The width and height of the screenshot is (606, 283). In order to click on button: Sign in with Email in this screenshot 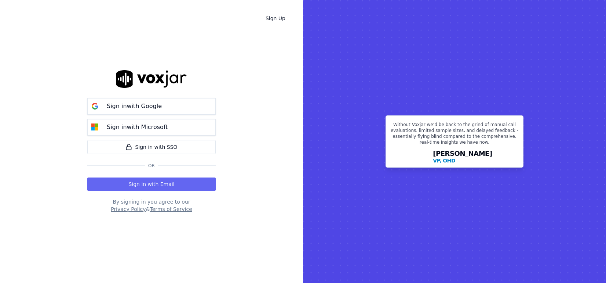, I will do `click(152, 184)`.